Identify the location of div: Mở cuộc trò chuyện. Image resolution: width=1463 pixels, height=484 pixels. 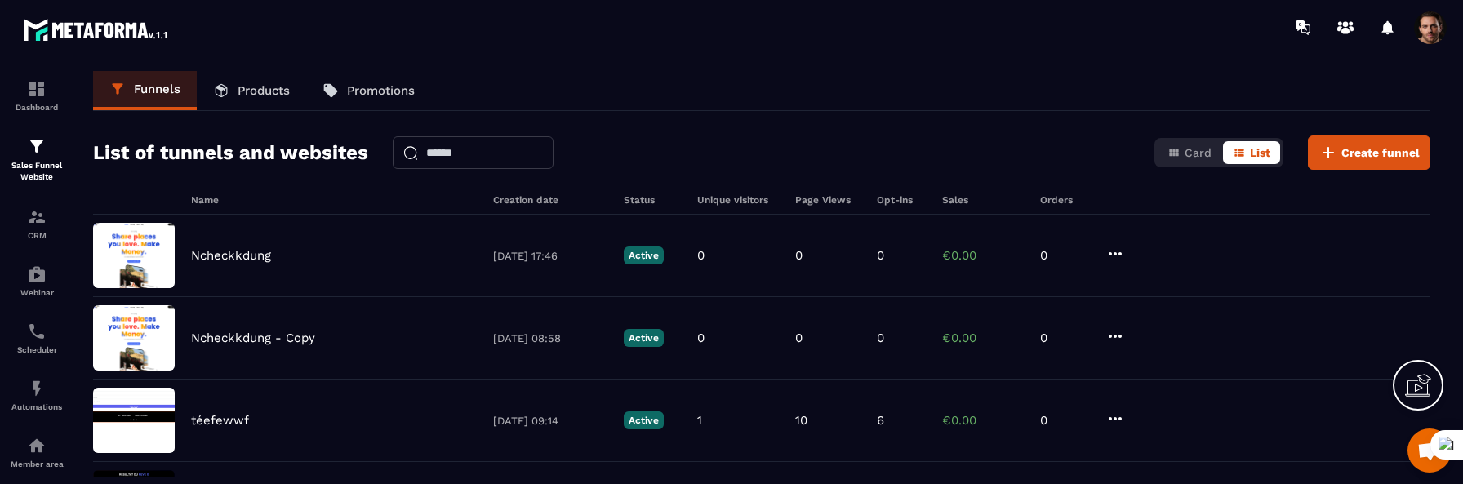
(1430, 451).